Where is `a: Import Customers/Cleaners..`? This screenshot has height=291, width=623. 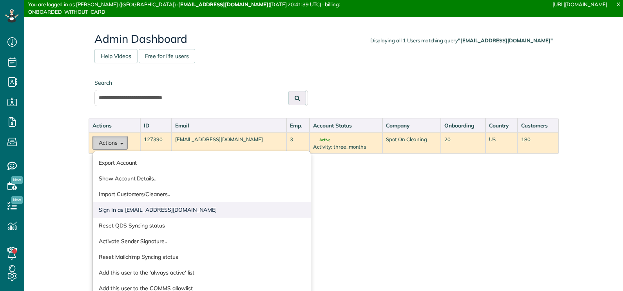
a: Import Customers/Cleaners.. is located at coordinates (202, 194).